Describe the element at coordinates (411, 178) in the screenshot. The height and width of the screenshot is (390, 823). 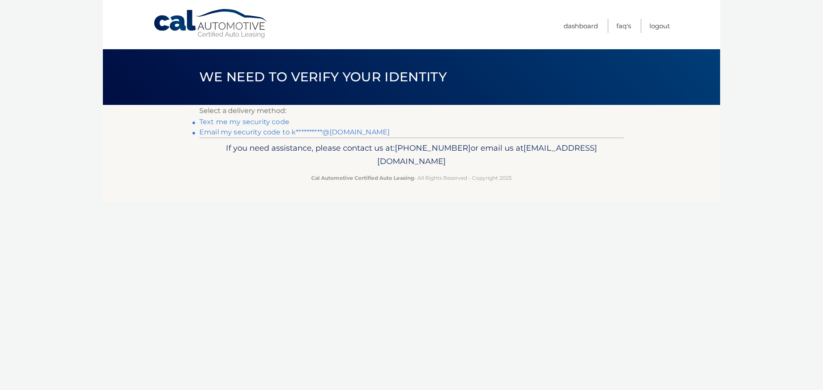
I see `p: - All Rights Reserved - Copyright 2025` at that location.